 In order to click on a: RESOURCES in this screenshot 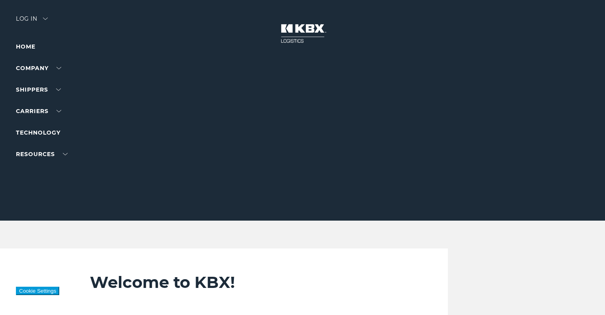, I will do `click(42, 154)`.